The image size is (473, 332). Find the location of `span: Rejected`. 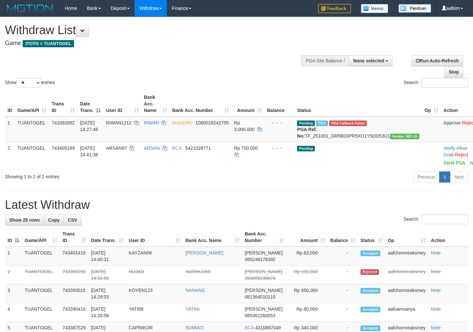

span: Rejected is located at coordinates (369, 272).